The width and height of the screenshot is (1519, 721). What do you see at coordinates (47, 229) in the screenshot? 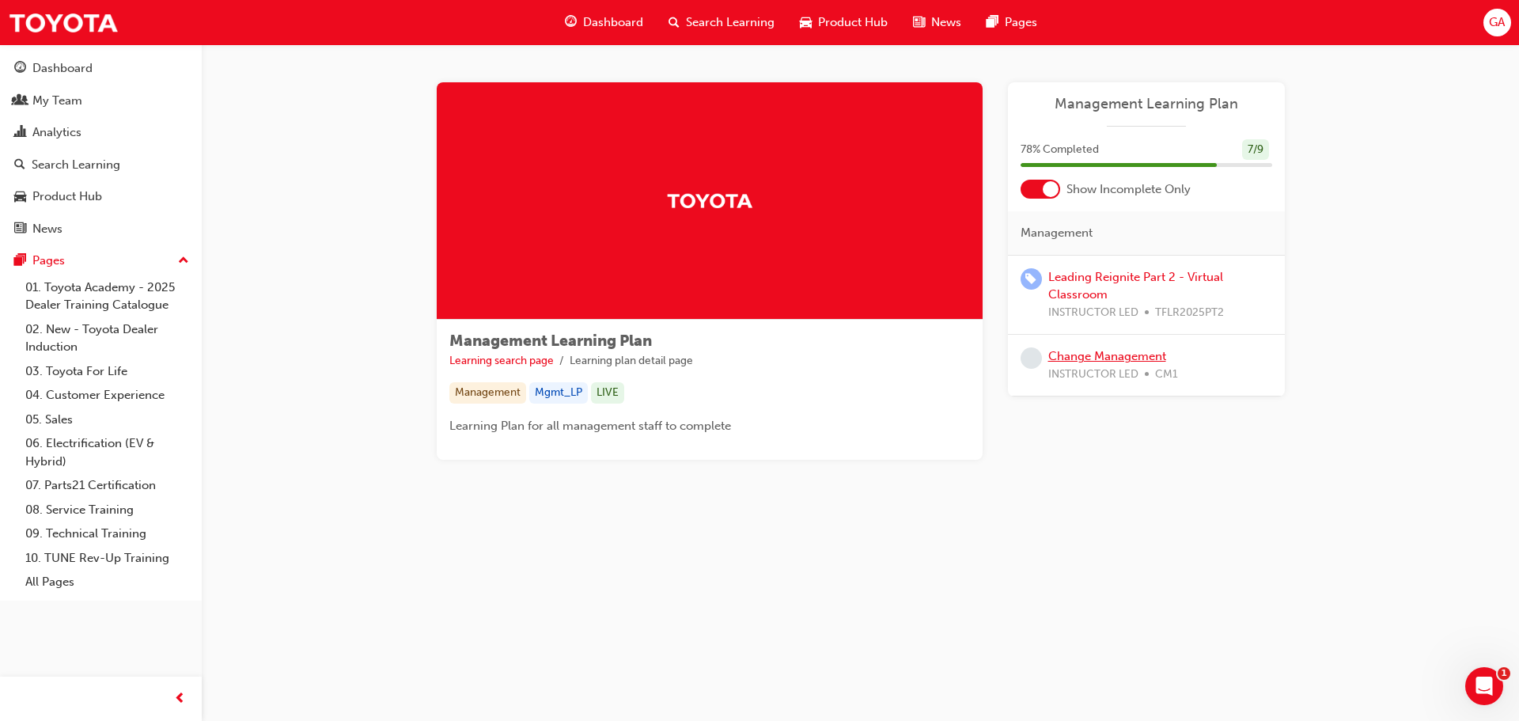
I see `div: News` at bounding box center [47, 229].